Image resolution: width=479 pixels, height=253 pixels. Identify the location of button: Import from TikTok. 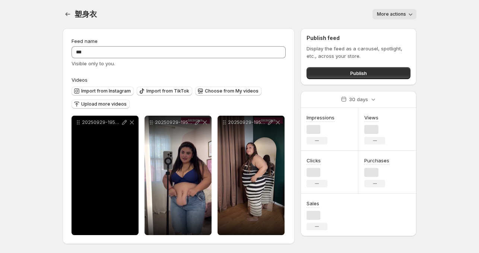
(164, 91).